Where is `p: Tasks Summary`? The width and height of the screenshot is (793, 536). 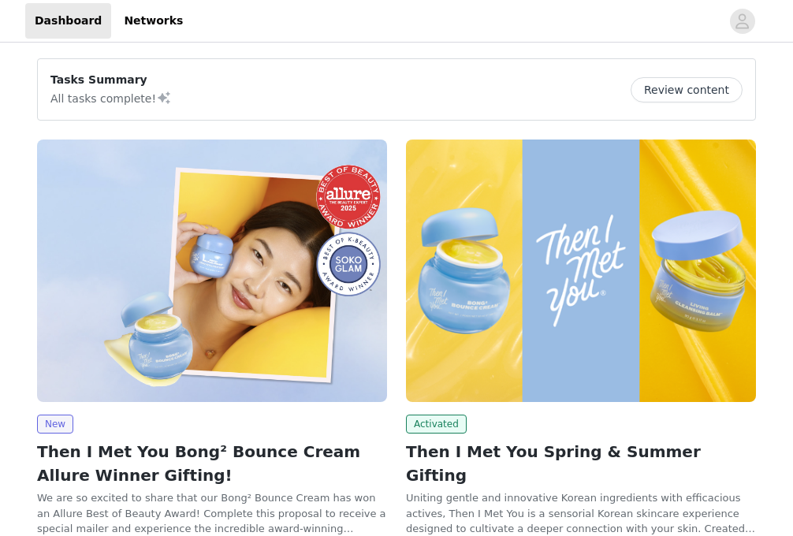 p: Tasks Summary is located at coordinates (111, 80).